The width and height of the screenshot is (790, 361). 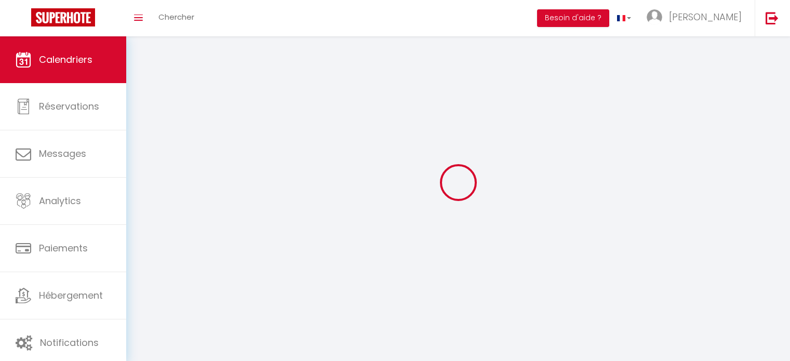 What do you see at coordinates (63, 248) in the screenshot?
I see `span: Paiements` at bounding box center [63, 248].